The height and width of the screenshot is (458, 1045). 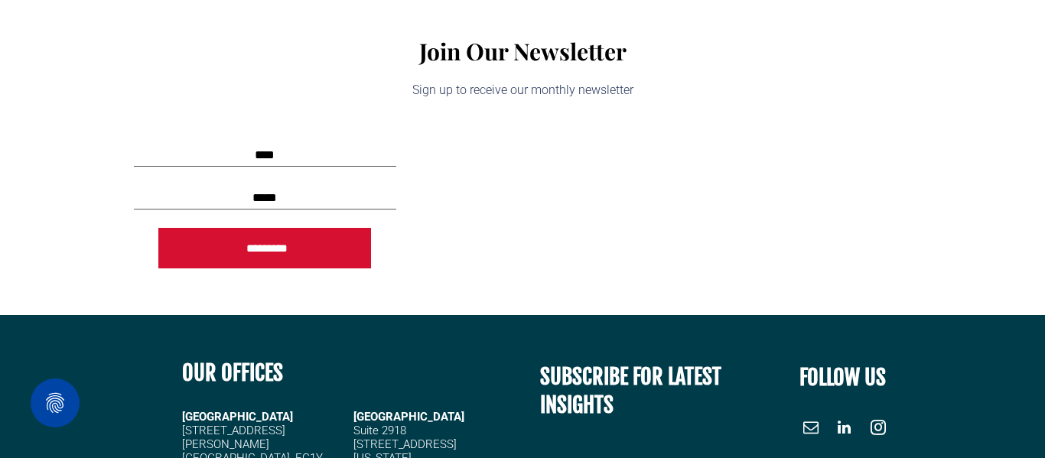 I want to click on a: OUR PEOPLE, so click(x=576, y=37).